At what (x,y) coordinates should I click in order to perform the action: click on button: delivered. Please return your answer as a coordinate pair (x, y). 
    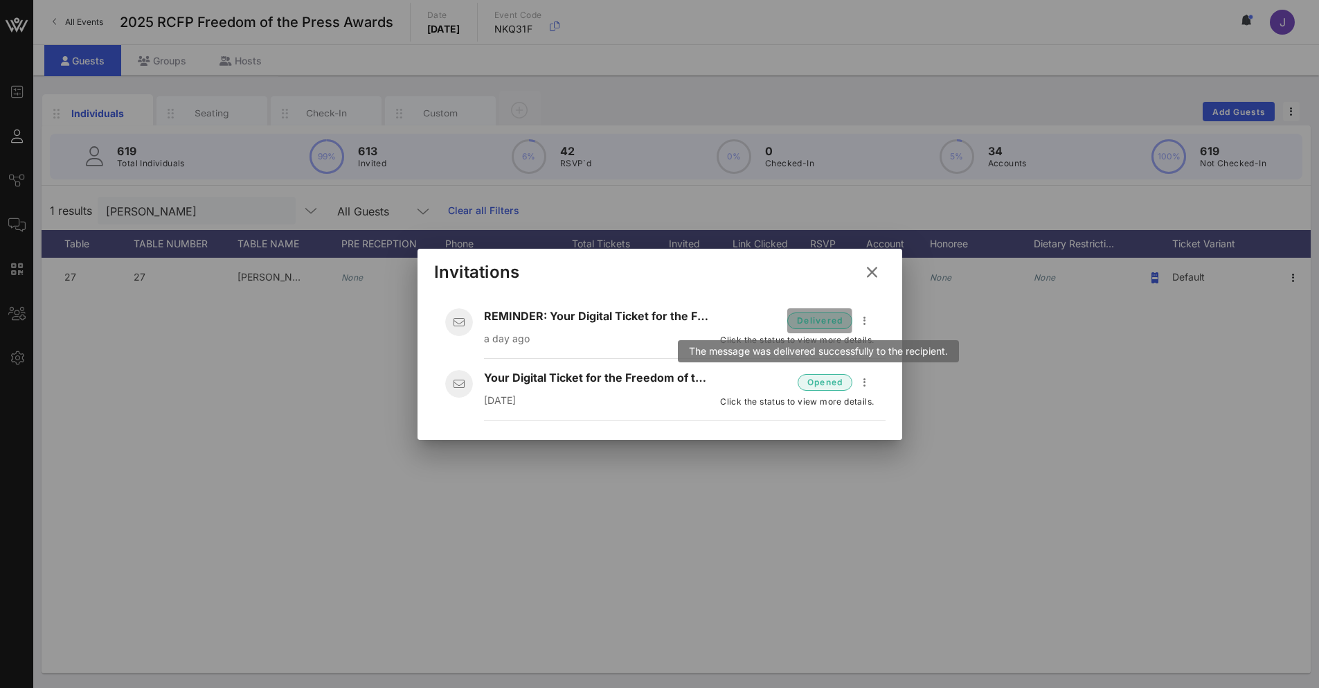
    Looking at the image, I should click on (819, 321).